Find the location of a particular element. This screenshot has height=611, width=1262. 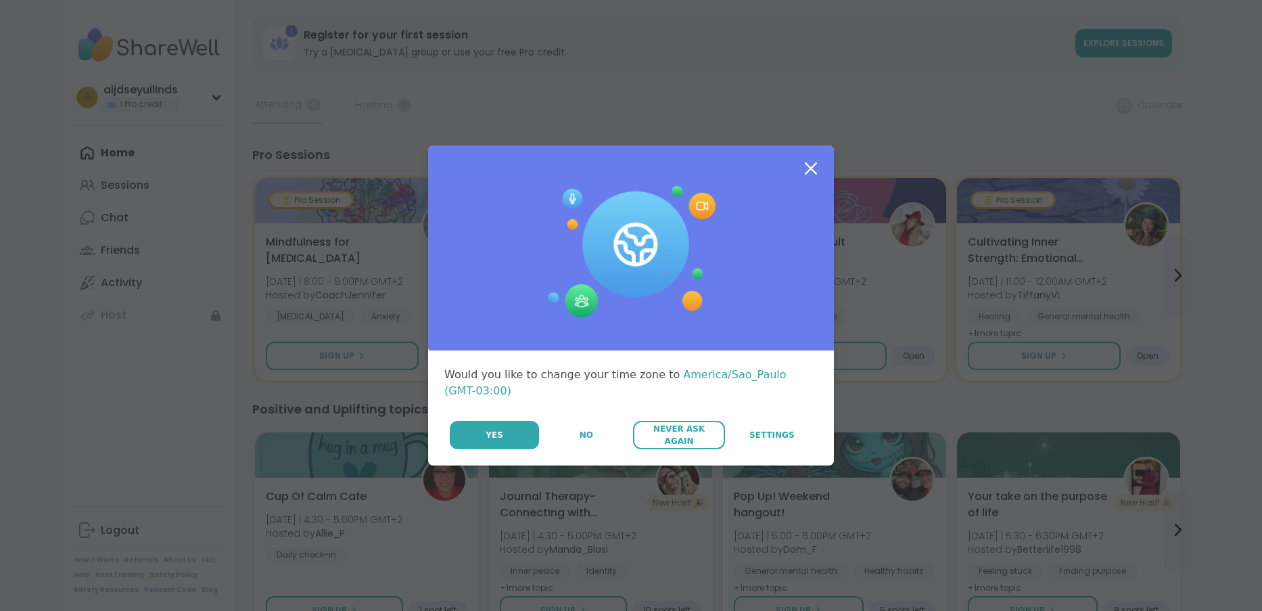

span: No is located at coordinates (586, 435).